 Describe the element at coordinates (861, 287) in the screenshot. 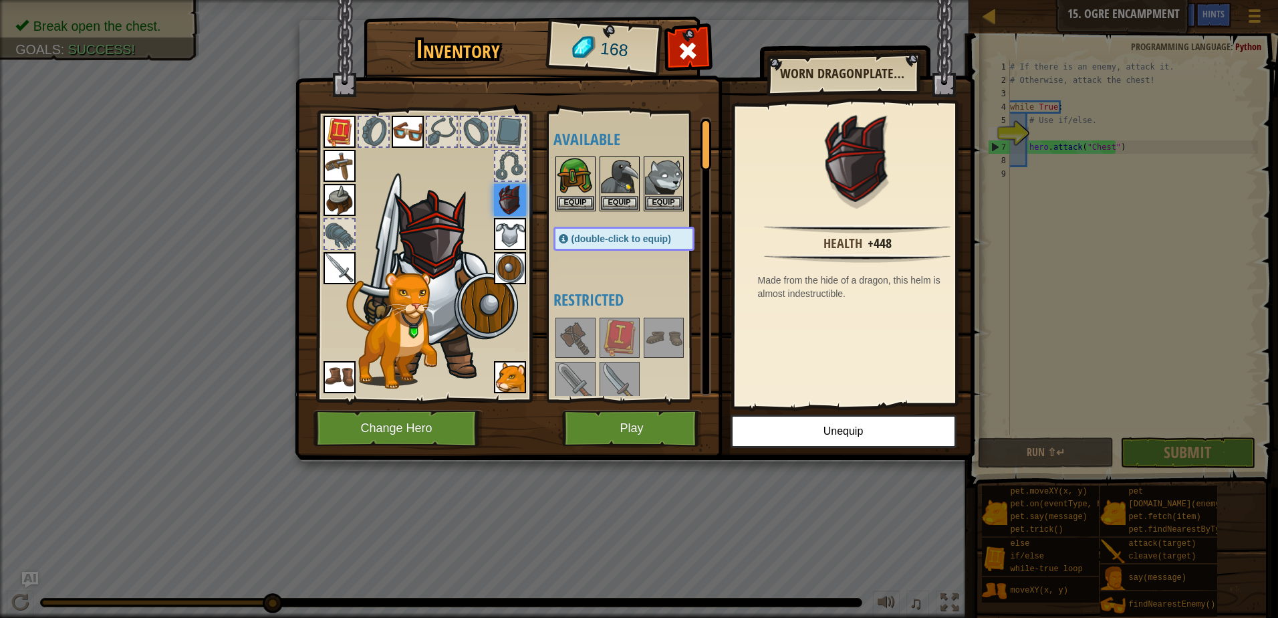

I see `div: Made from the hide of a dragon, this helm is almost indestructible.` at that location.